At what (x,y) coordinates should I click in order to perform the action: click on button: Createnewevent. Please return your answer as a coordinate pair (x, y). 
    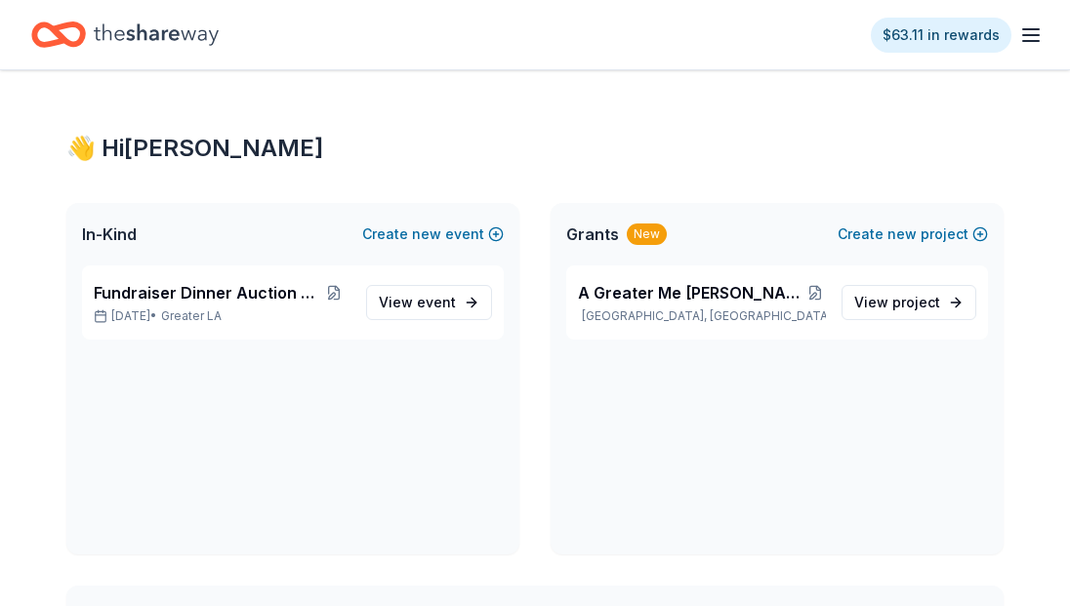
    Looking at the image, I should click on (432, 234).